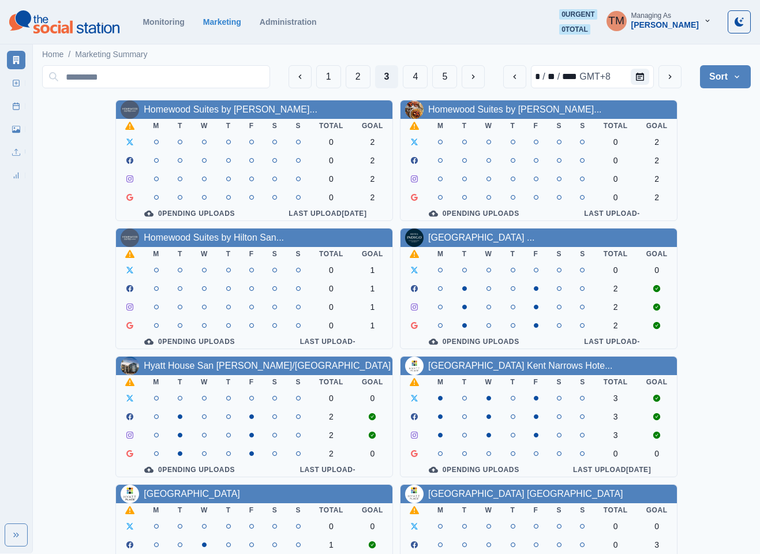 This screenshot has height=554, width=760. Describe the element at coordinates (387, 77) in the screenshot. I see `button: Page 3` at that location.